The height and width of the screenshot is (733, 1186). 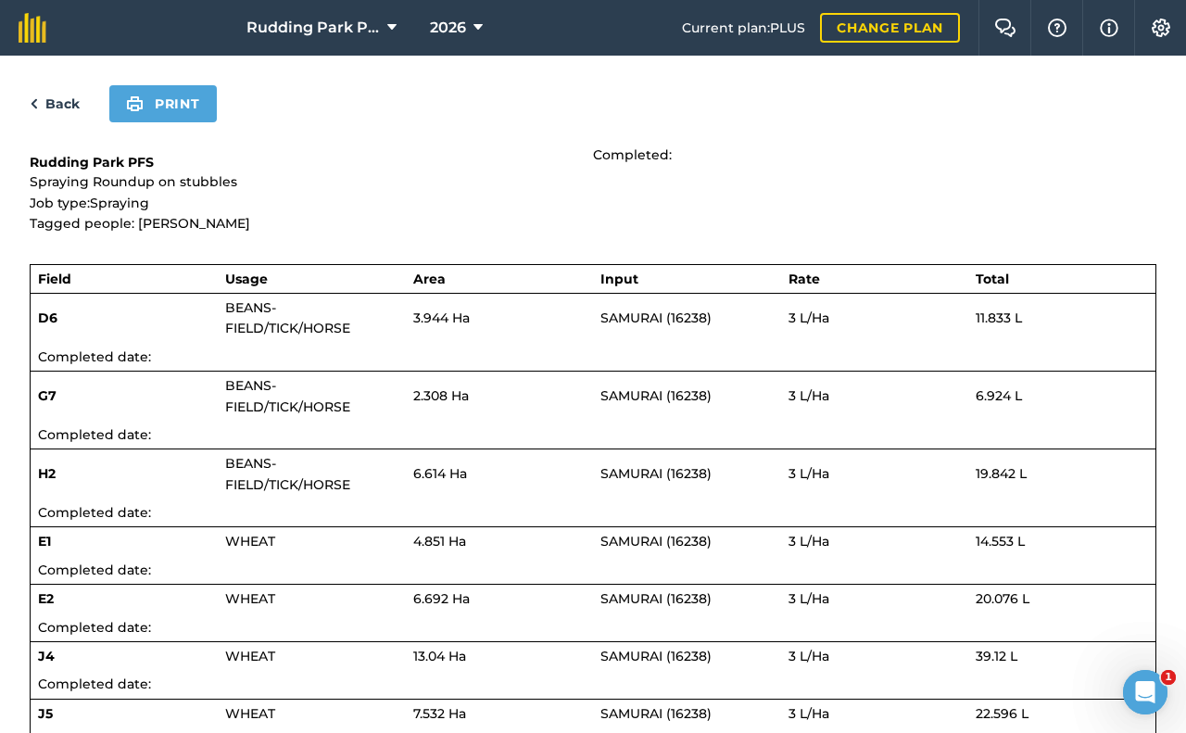 What do you see at coordinates (1062, 396) in the screenshot?
I see `td: 6.924 L` at bounding box center [1062, 396].